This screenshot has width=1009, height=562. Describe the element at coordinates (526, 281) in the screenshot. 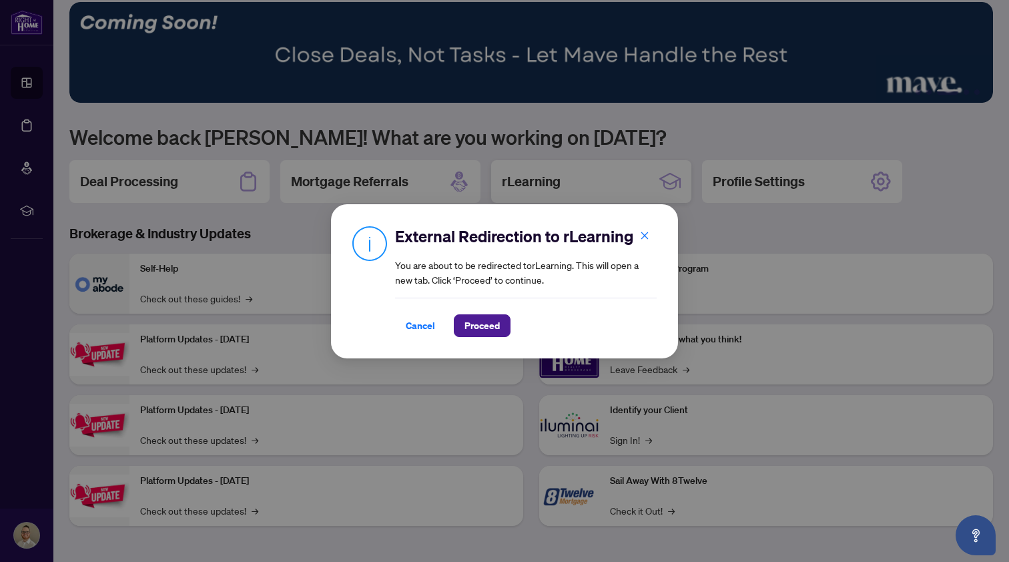

I see `div: You are about to be redirected to rLearning . This will open a new tab. Click ‘Proceed’ to continue.` at that location.